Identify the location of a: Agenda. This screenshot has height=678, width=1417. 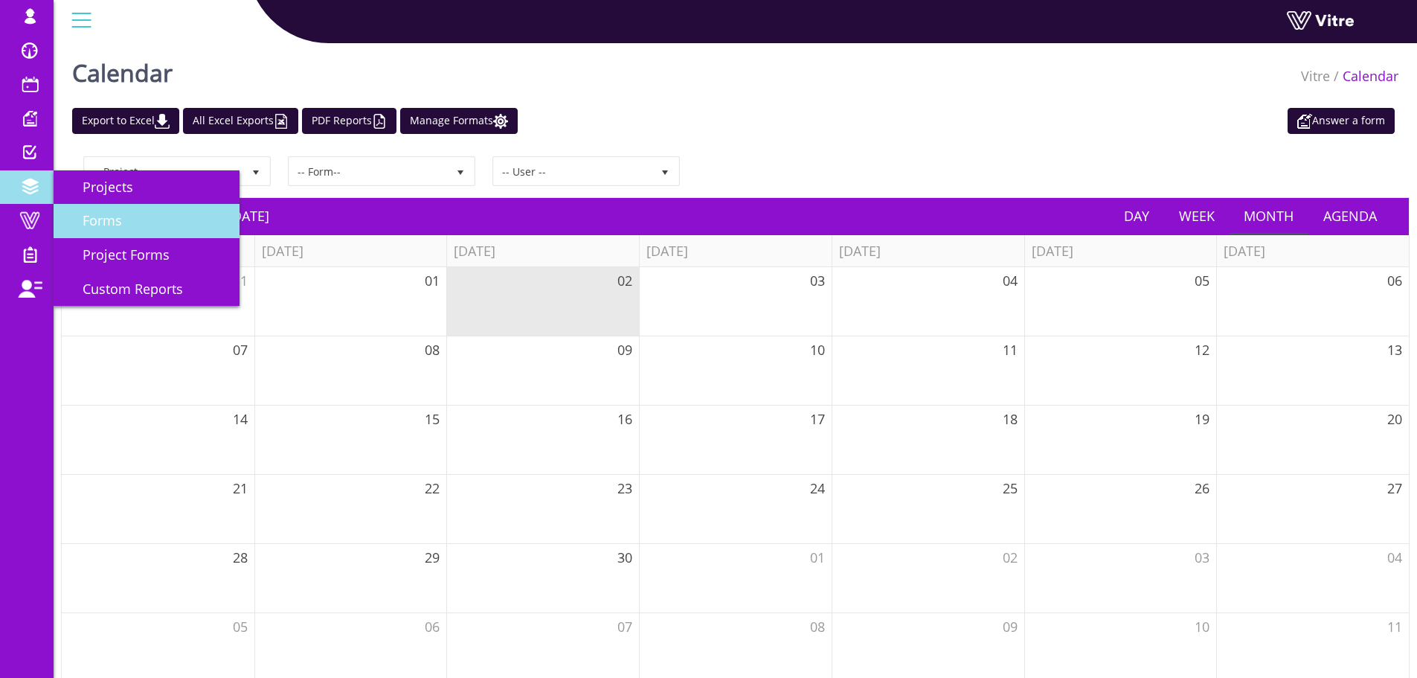
(1350, 216).